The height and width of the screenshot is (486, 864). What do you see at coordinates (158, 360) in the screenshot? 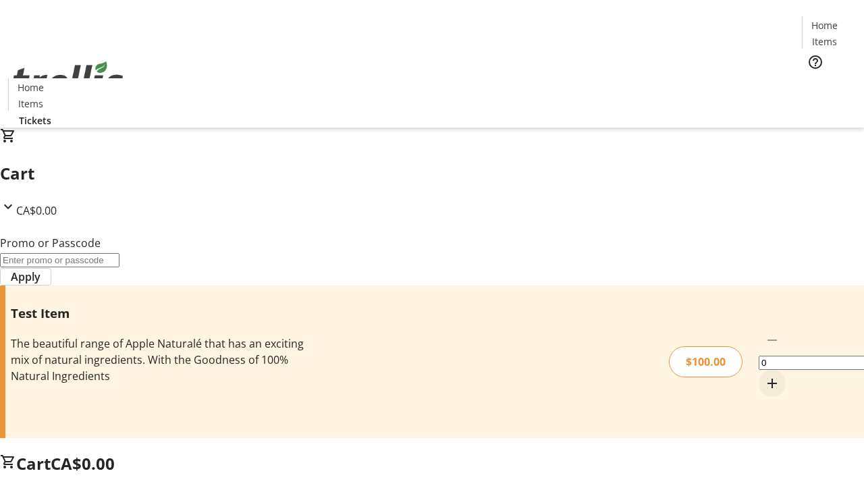
I see `div: The beautiful range of Apple Naturalé that has an exciting mix of natural ingredients. With the G...` at bounding box center [158, 360].